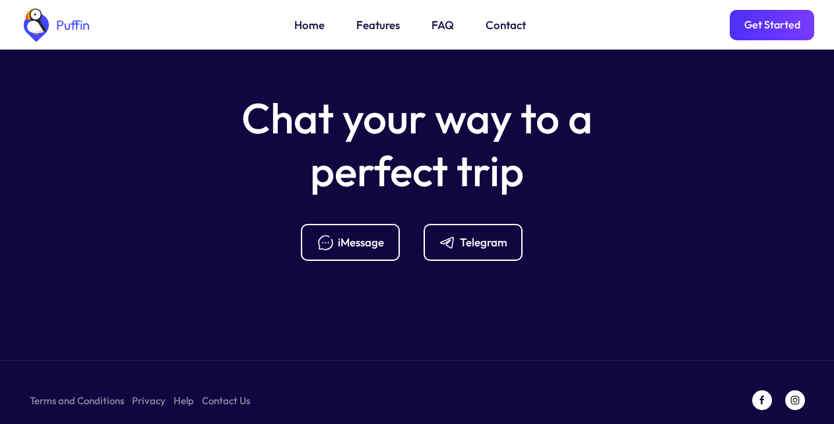  I want to click on a: iMessage, so click(356, 242).